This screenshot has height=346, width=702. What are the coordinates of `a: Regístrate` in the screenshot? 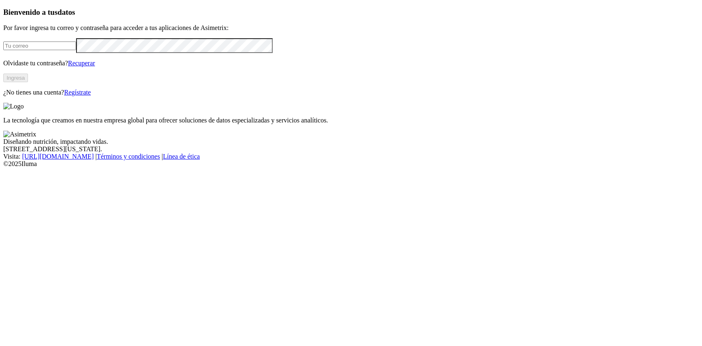 It's located at (77, 92).